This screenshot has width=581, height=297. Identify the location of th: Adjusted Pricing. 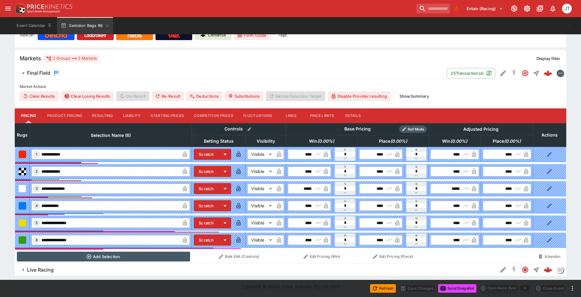
(481, 129).